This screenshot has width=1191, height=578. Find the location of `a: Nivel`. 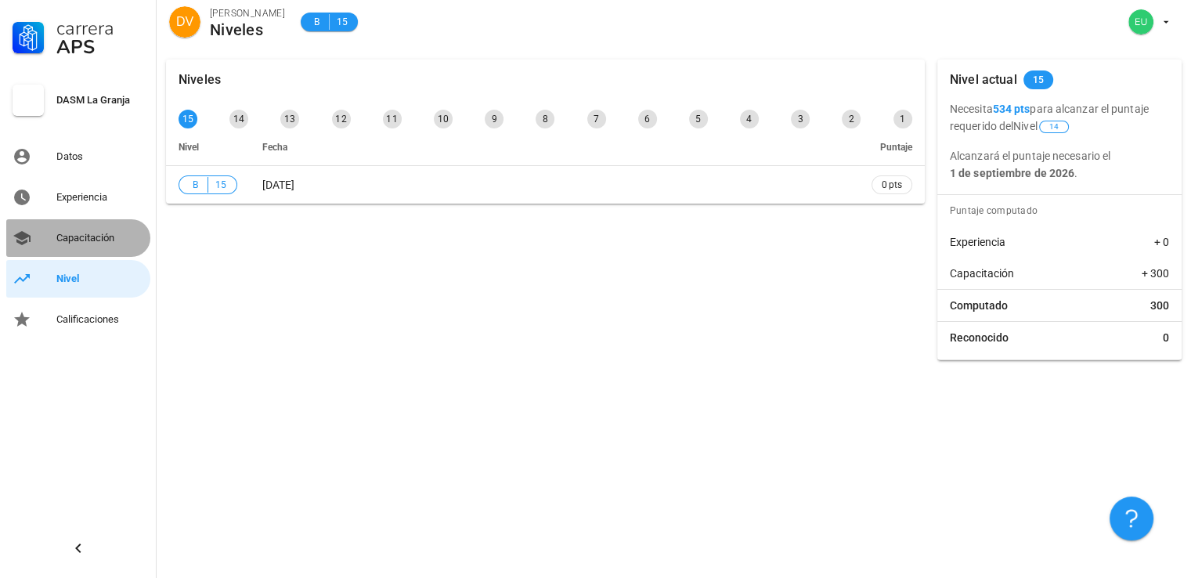

a: Nivel is located at coordinates (78, 279).